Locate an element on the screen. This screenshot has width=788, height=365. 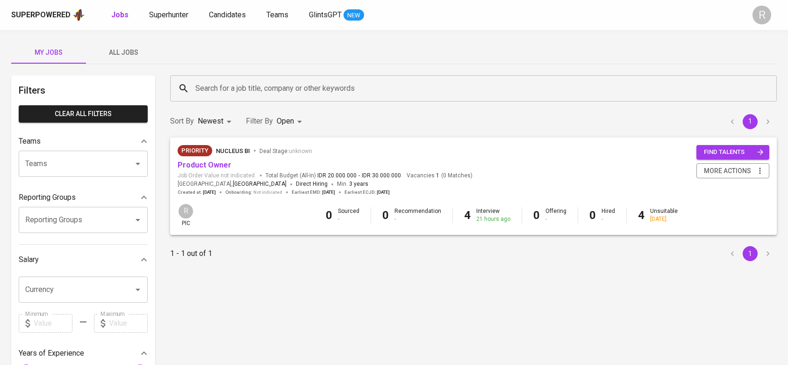
span: Candidates is located at coordinates (227, 14).